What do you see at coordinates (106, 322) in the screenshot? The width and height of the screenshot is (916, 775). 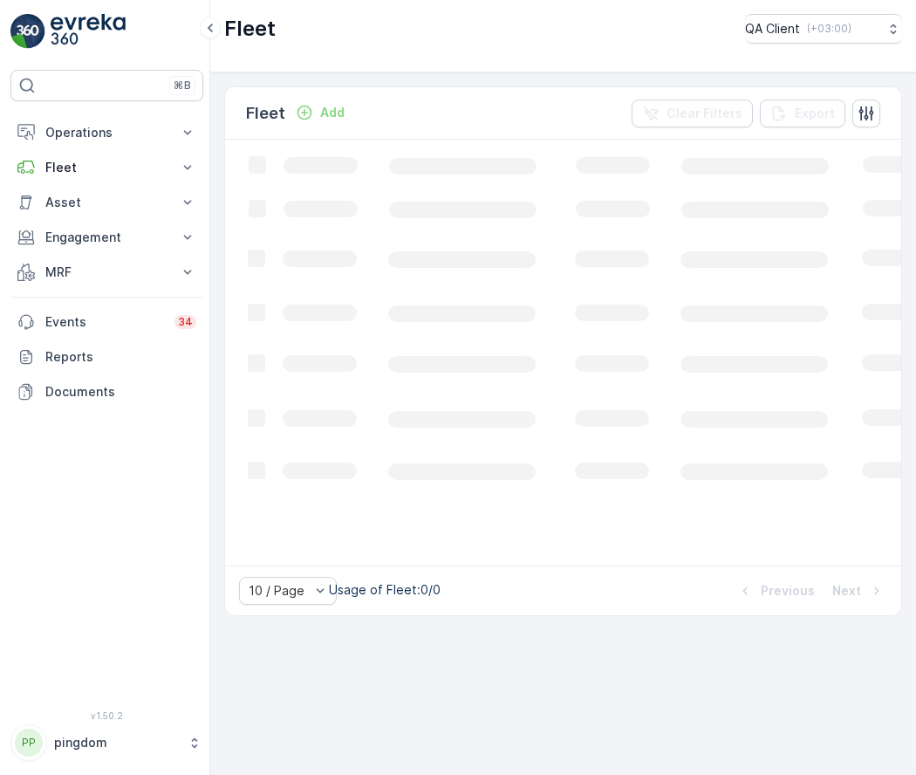 I see `a: Events34` at bounding box center [106, 322].